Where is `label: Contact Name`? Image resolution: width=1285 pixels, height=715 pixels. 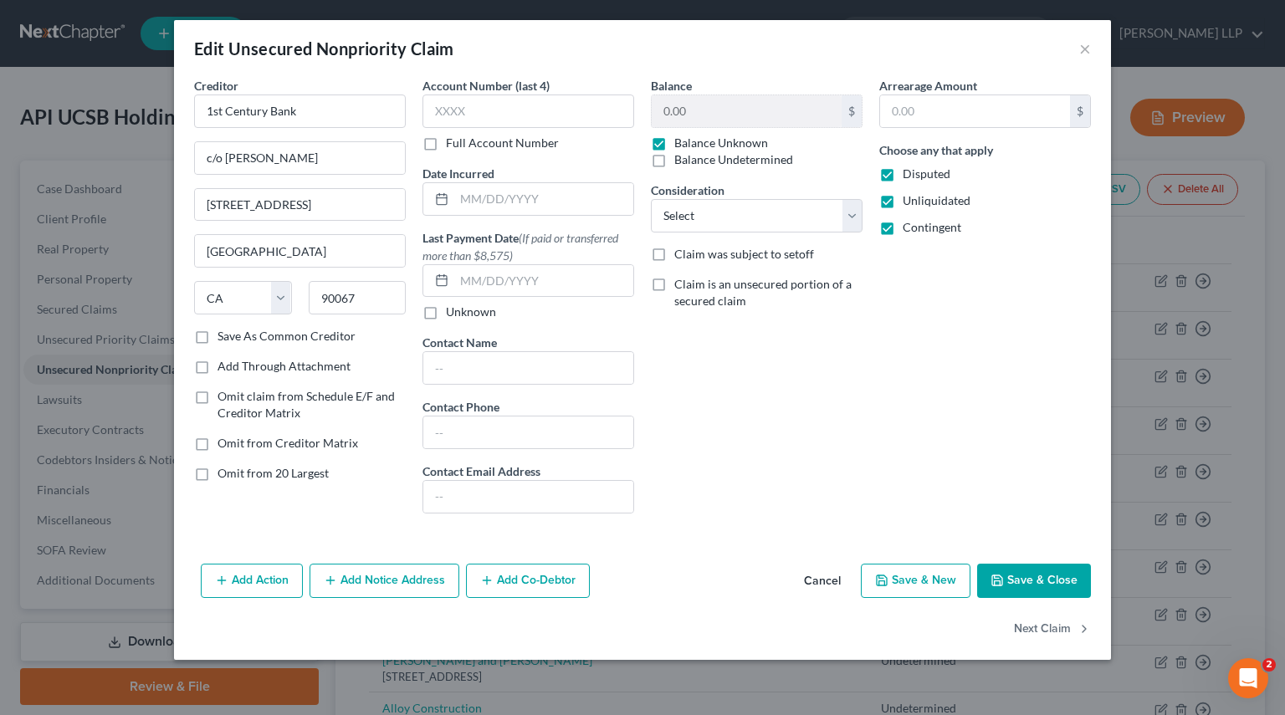 label: Contact Name is located at coordinates (459, 342).